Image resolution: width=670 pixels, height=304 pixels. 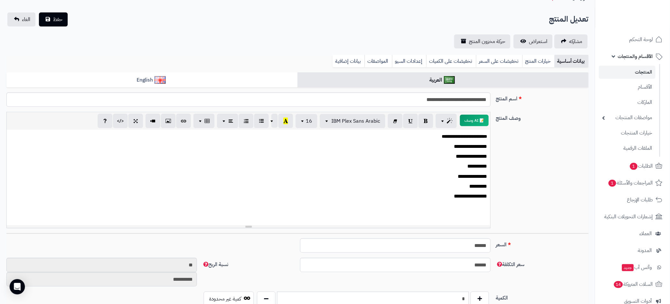 What do you see at coordinates (443, 80) in the screenshot?
I see `a: العربية` at bounding box center [443, 80].